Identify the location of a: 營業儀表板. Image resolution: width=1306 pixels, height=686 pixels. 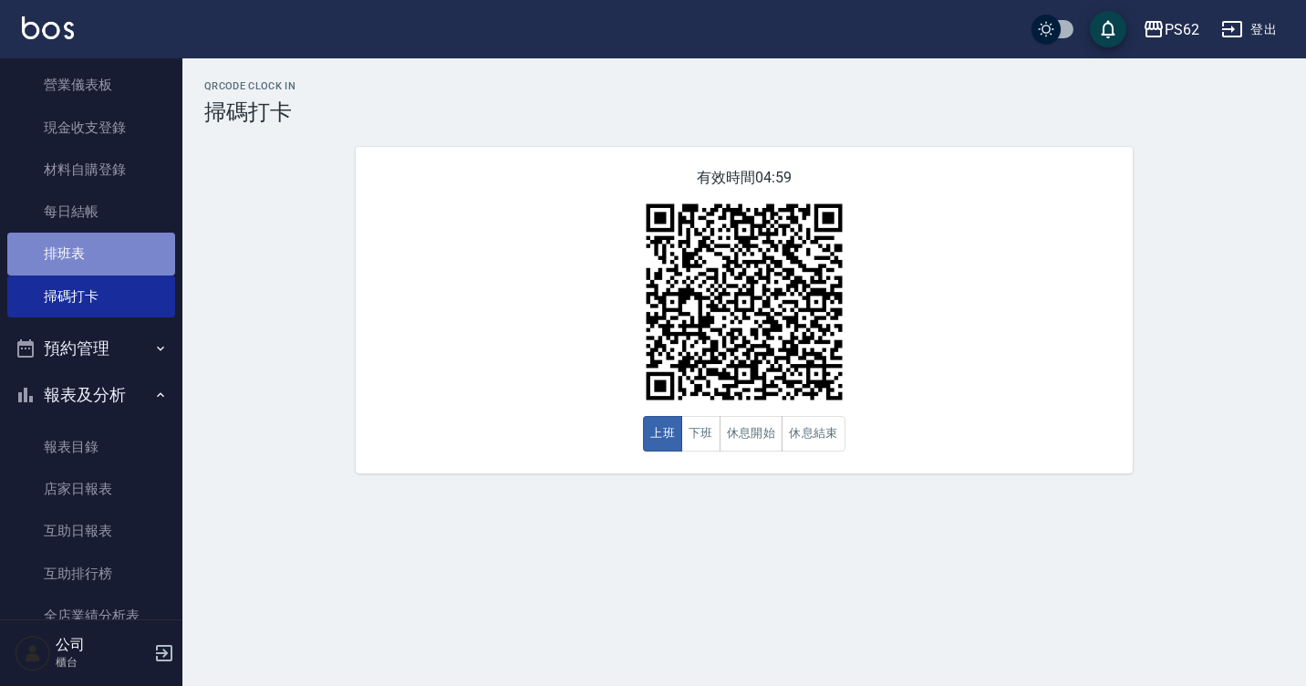
(91, 85).